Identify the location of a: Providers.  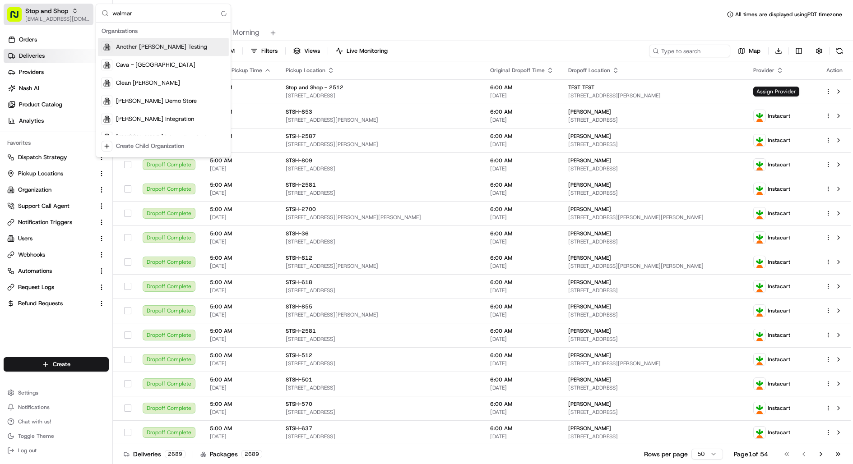
(58, 72).